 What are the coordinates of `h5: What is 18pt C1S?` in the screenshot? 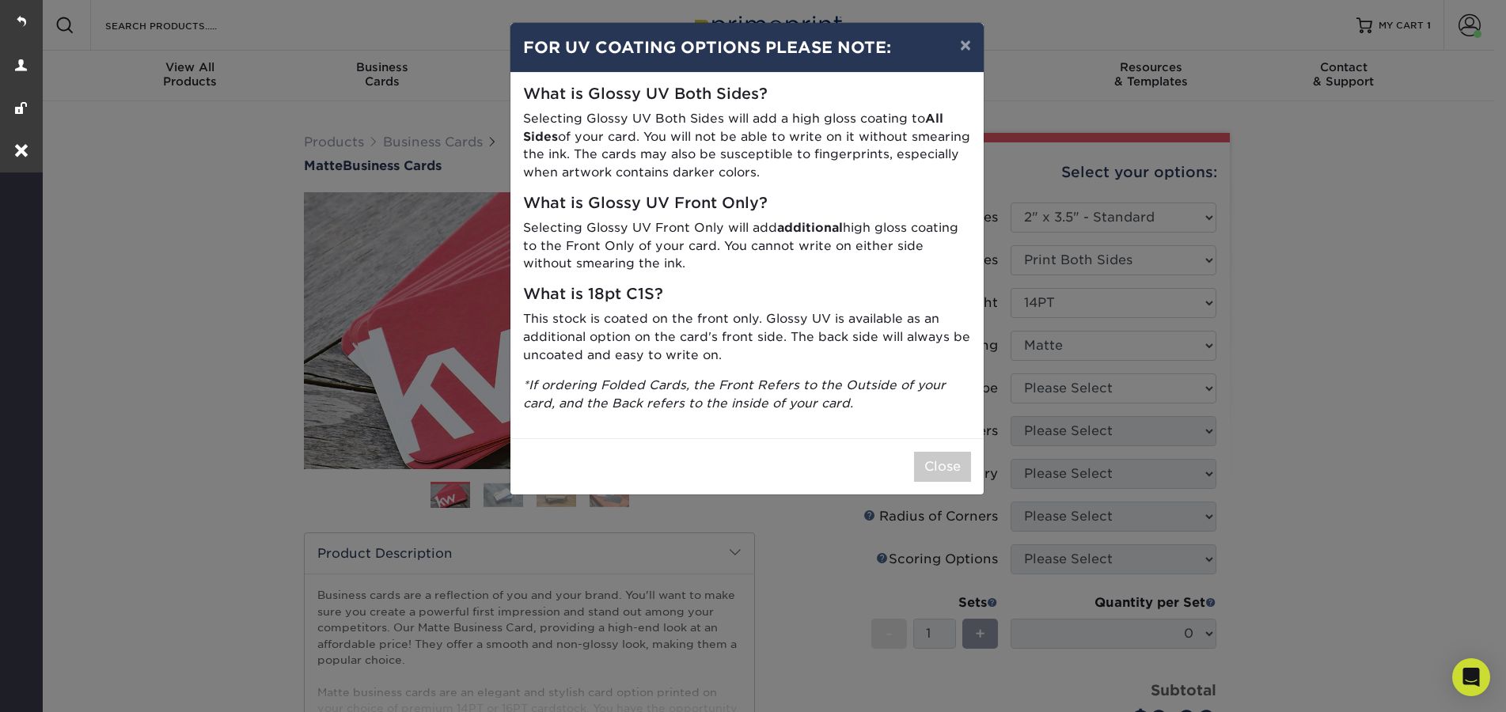 It's located at (747, 294).